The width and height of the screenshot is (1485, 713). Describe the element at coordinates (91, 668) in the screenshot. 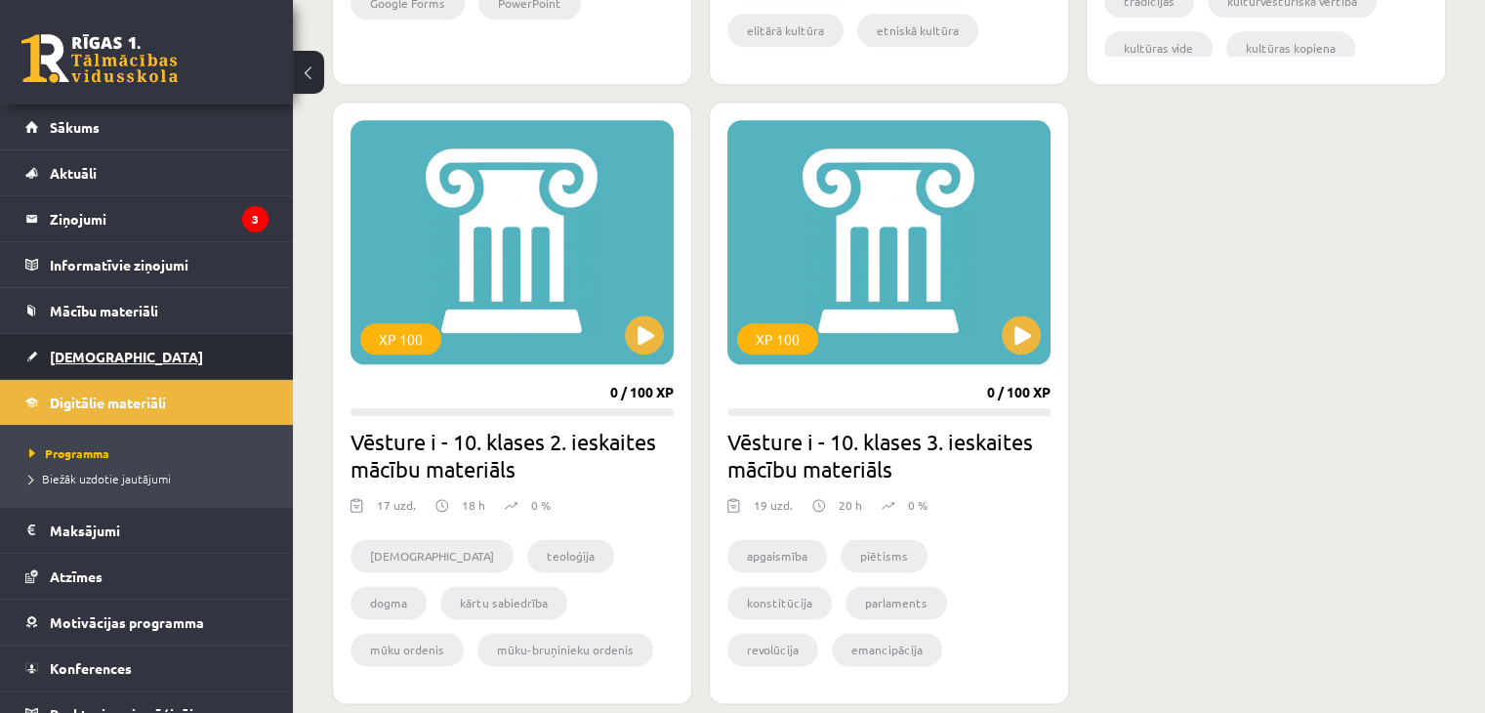

I see `span: Konferences` at that location.